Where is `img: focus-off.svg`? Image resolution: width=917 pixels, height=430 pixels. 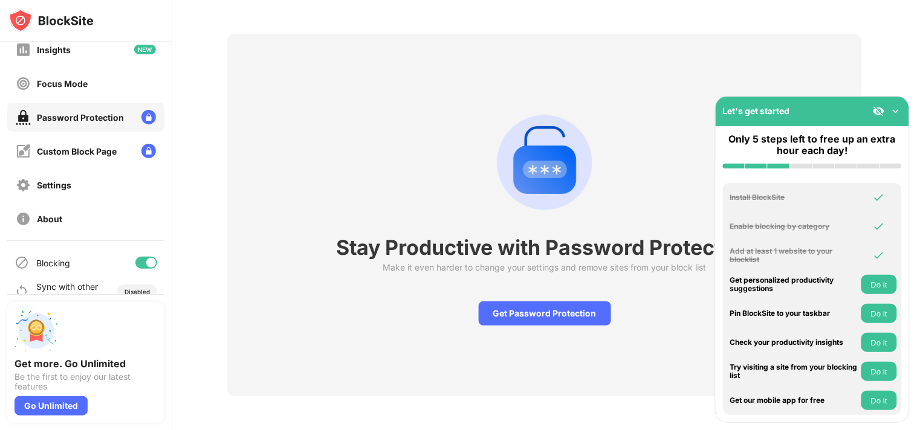
img: focus-off.svg is located at coordinates (23, 83).